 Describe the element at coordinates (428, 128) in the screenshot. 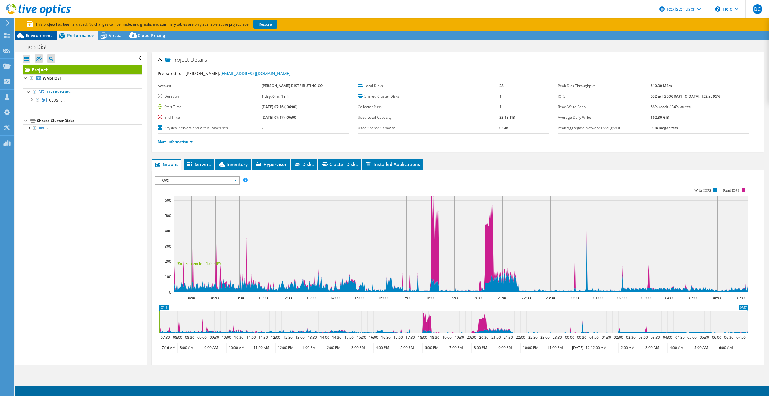

I see `label: Used Shared Capacity` at that location.